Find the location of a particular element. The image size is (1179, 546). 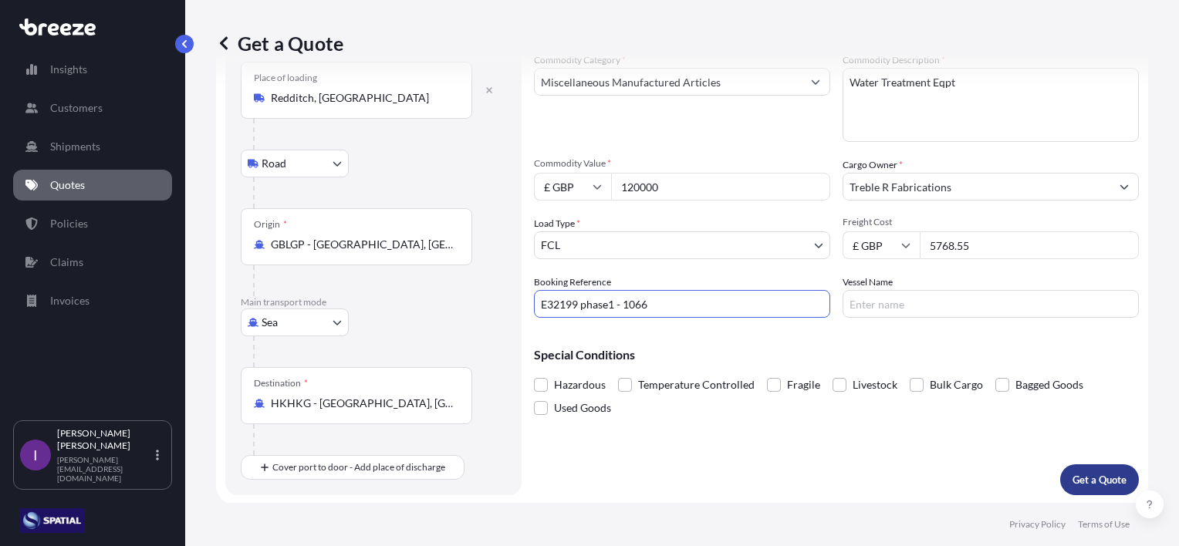

p: Shipments is located at coordinates (75, 147).